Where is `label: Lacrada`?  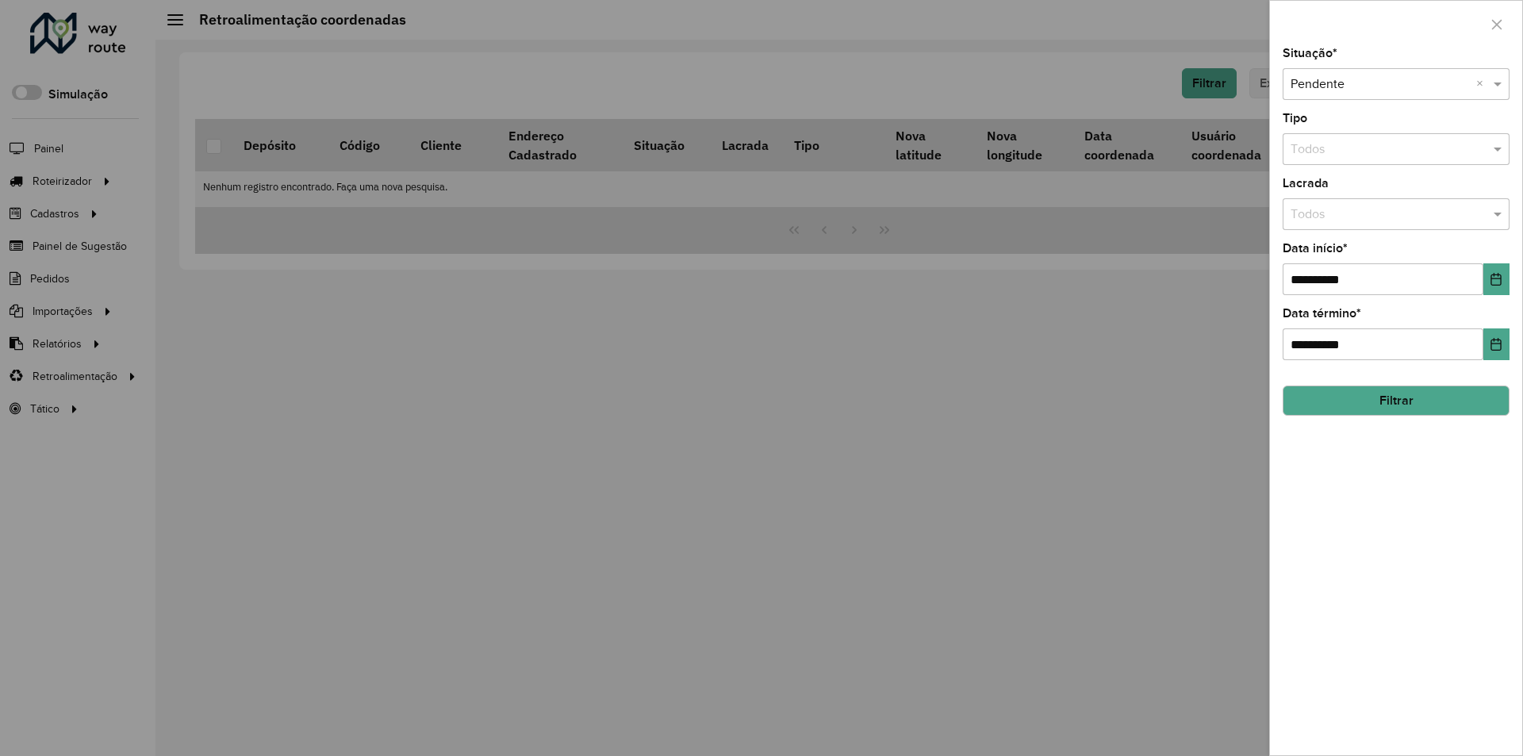
label: Lacrada is located at coordinates (1306, 183).